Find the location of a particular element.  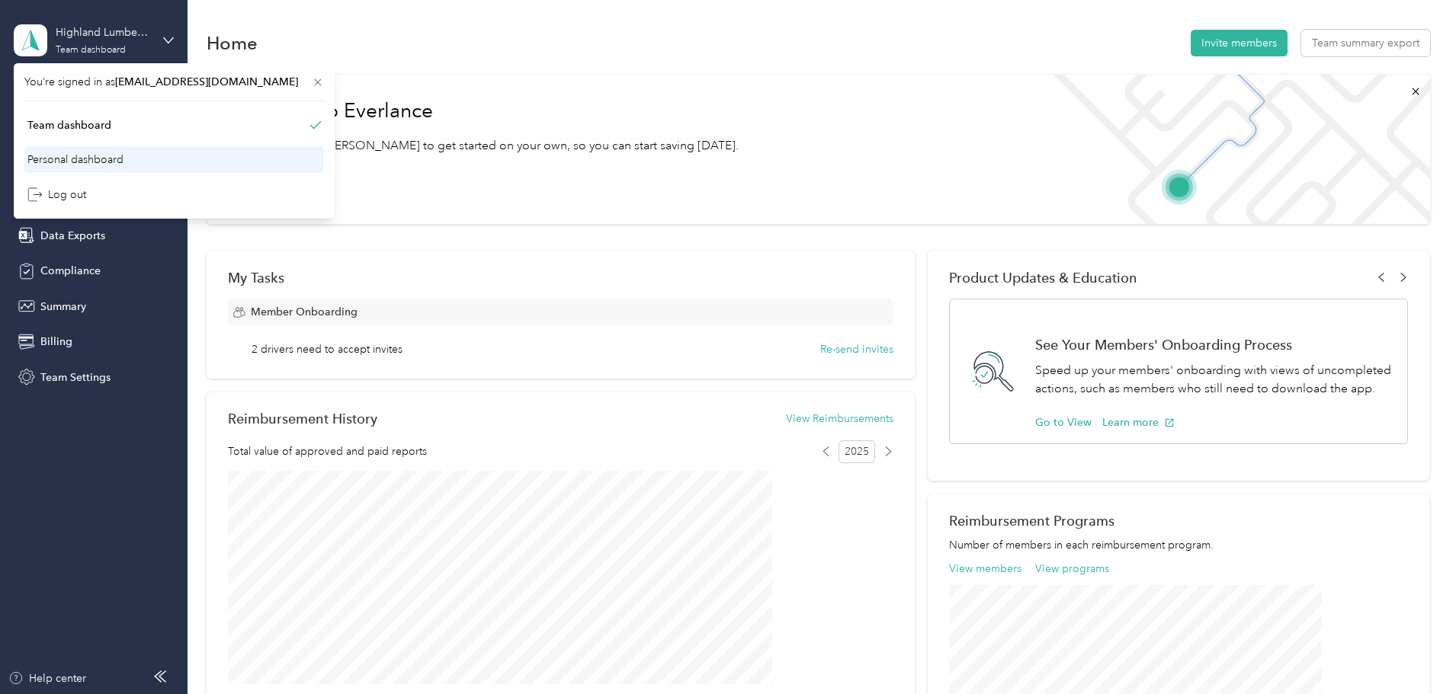

h1: Home is located at coordinates (232, 43).